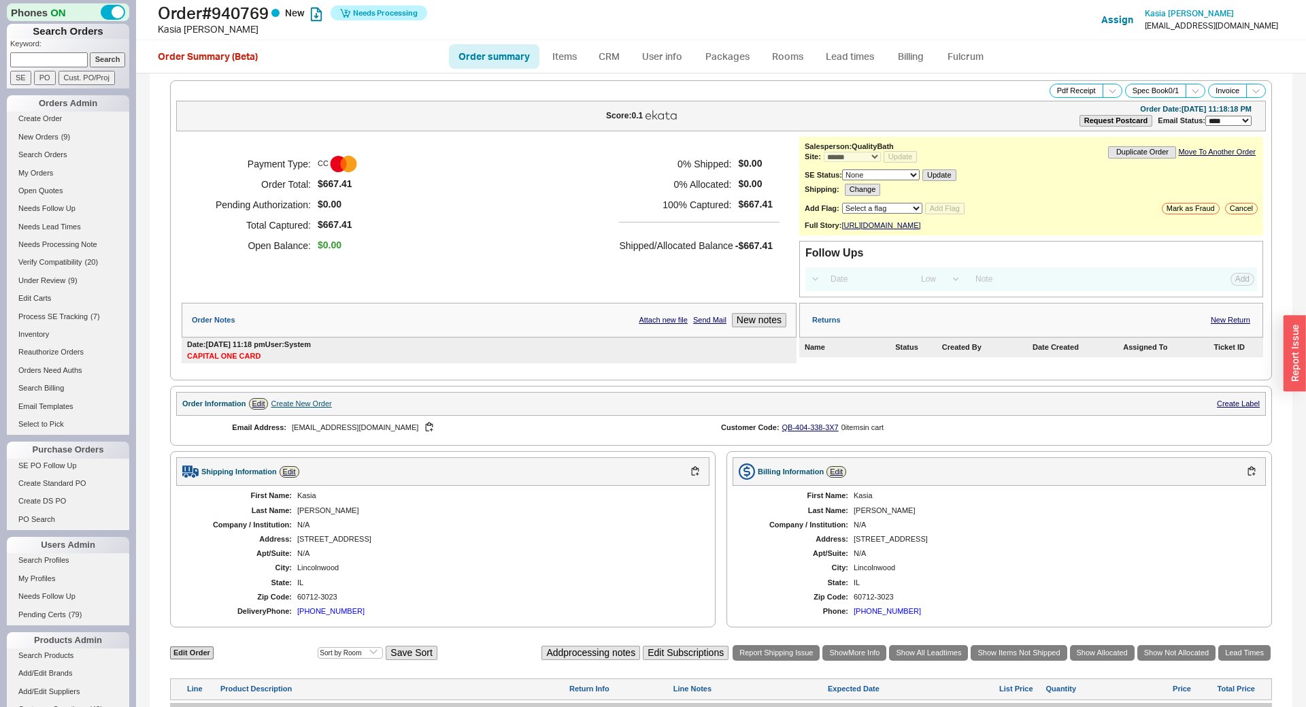  What do you see at coordinates (294, 12) in the screenshot?
I see `span: New` at bounding box center [294, 12].